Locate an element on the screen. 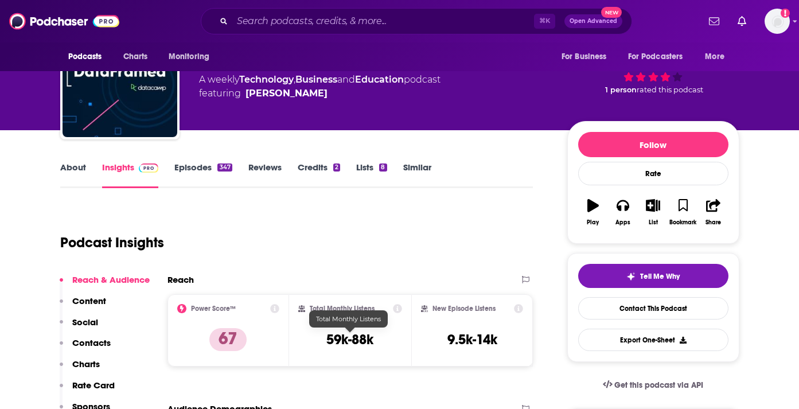  img: User Profile is located at coordinates (777, 21).